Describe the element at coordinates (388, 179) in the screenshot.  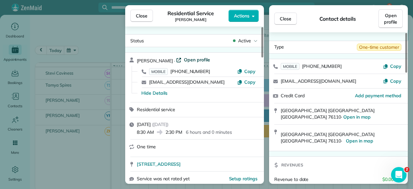
I see `span: $0.00` at that location.